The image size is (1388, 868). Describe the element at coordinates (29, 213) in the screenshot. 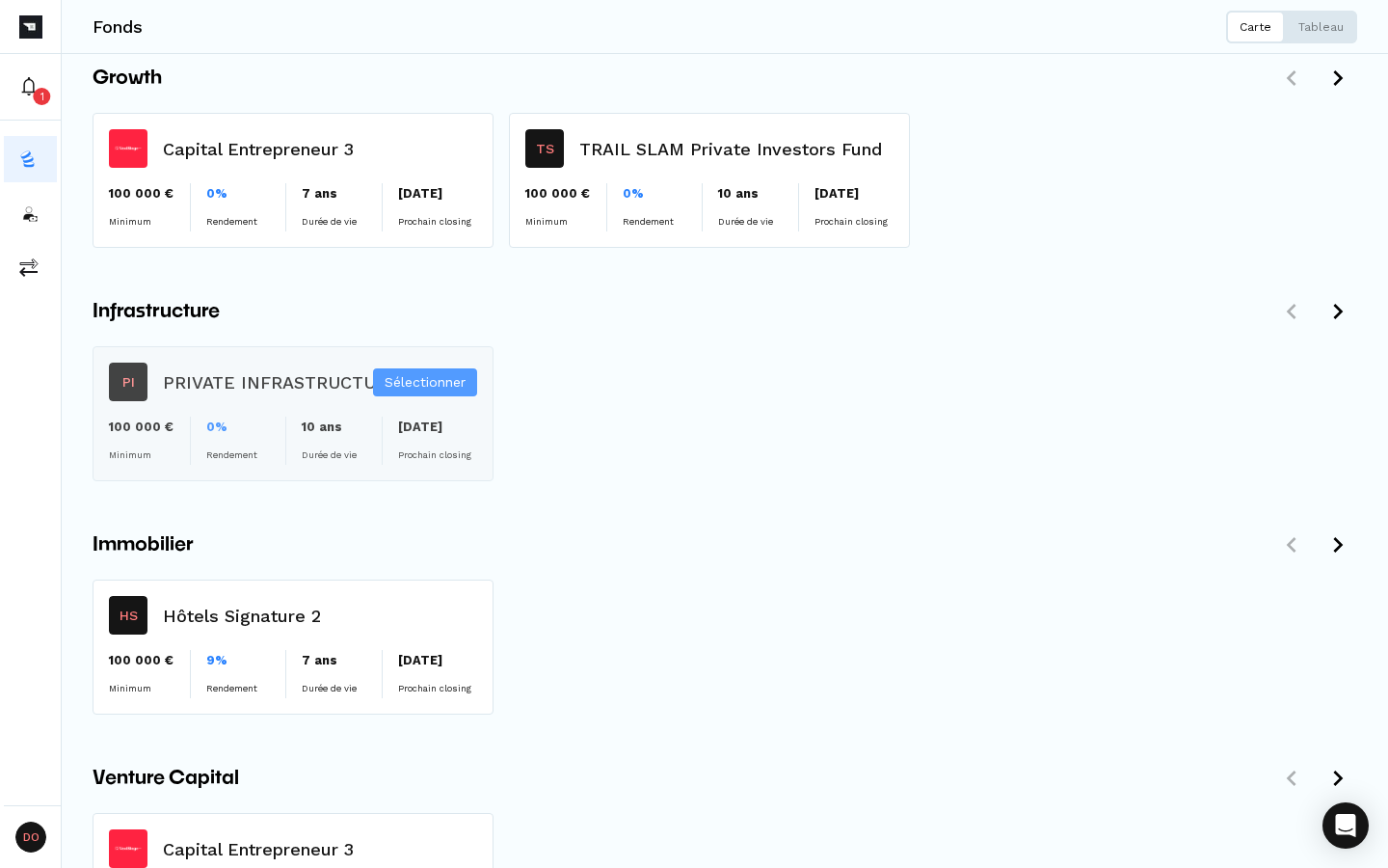

I see `button: investors` at that location.